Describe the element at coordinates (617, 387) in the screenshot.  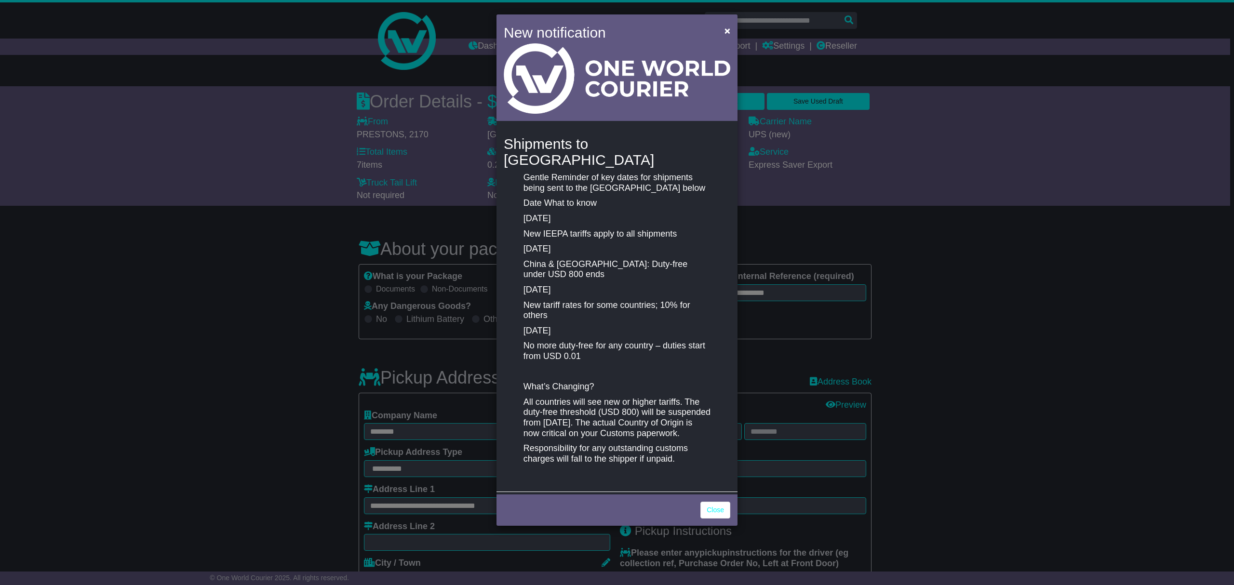
I see `p: What’s Changing?` at that location.